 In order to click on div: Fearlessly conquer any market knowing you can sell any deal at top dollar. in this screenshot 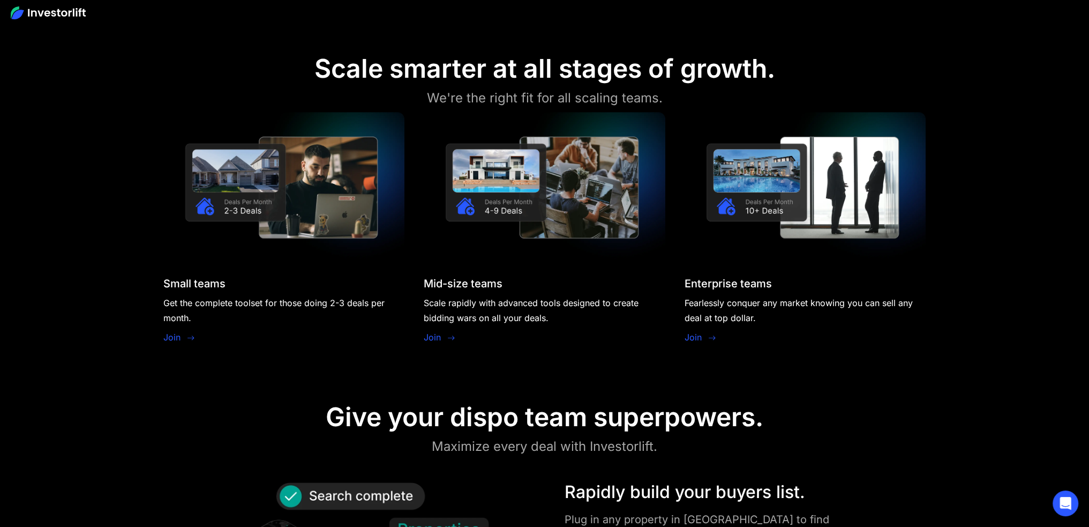, I will do `click(805, 310)`.